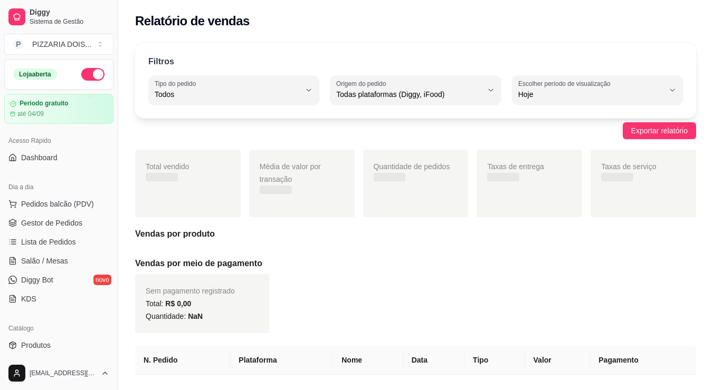 The image size is (713, 390). Describe the element at coordinates (363, 83) in the screenshot. I see `label: Origem do pedido` at that location.